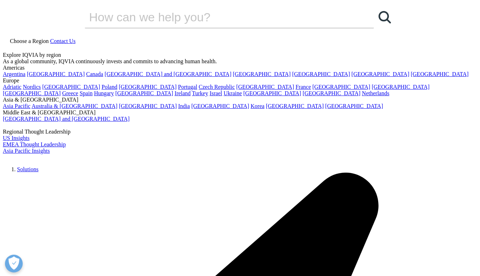  I want to click on a: US Insights, so click(16, 138).